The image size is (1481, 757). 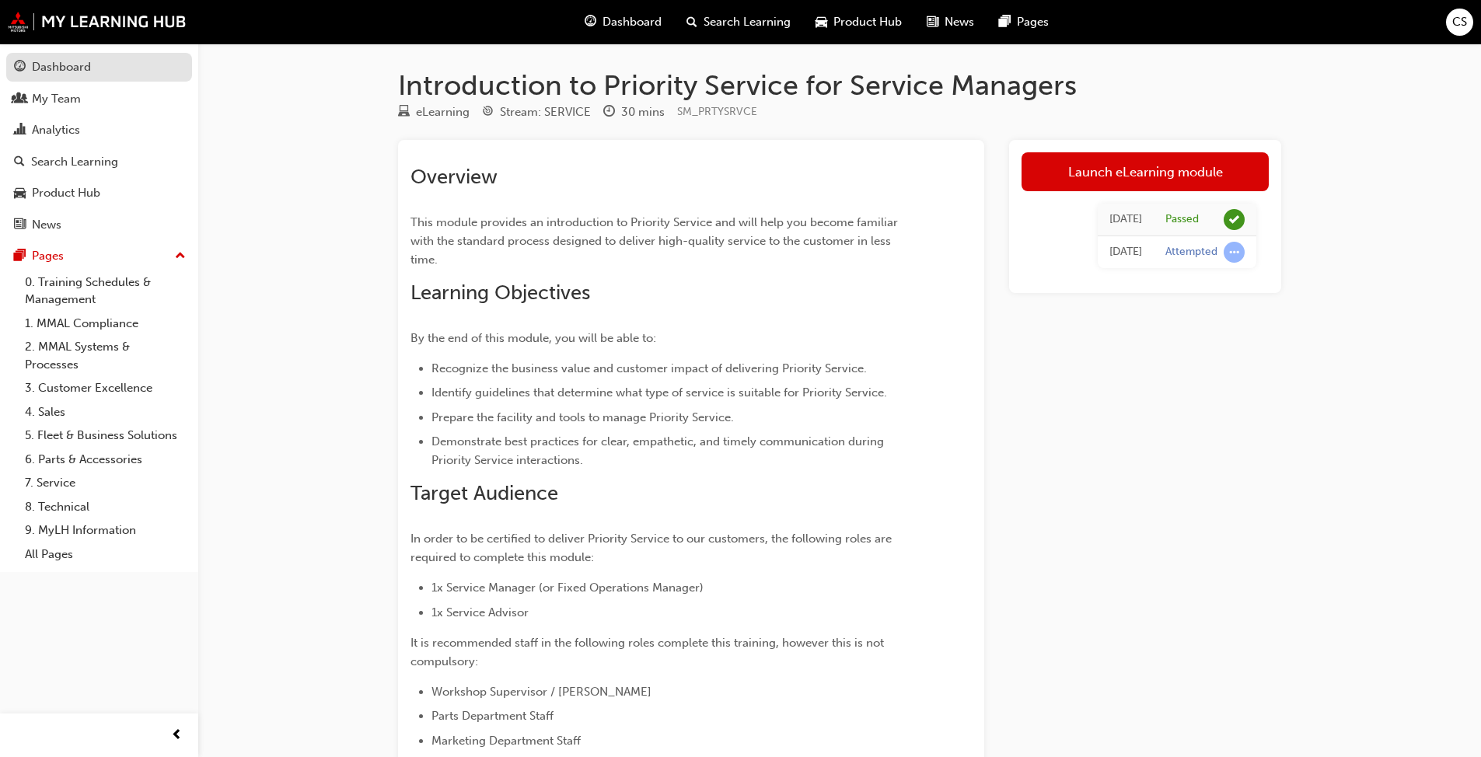 I want to click on span: up-icon, so click(x=180, y=257).